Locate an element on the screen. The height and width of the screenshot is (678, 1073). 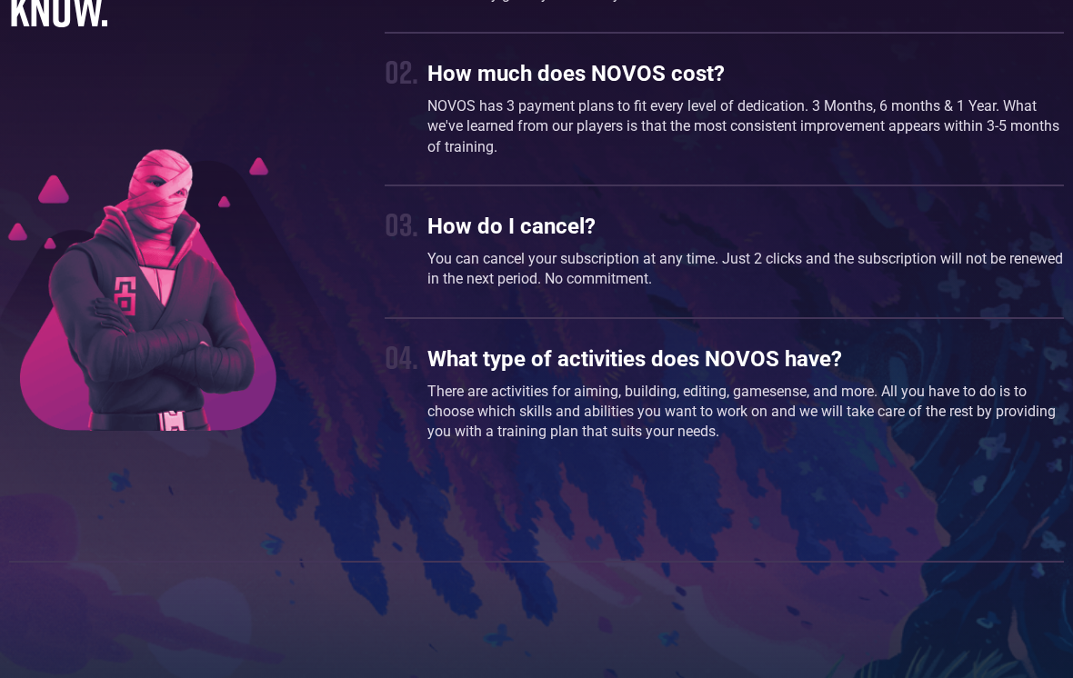
div: 02. is located at coordinates (401, 71).